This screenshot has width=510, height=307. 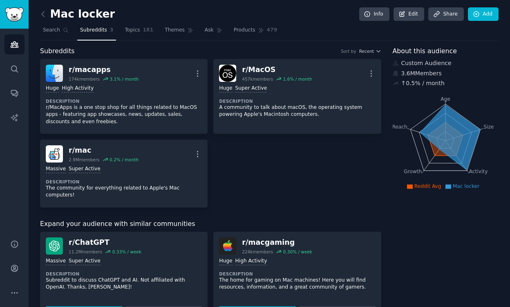 What do you see at coordinates (112, 30) in the screenshot?
I see `span: 3` at bounding box center [112, 30].